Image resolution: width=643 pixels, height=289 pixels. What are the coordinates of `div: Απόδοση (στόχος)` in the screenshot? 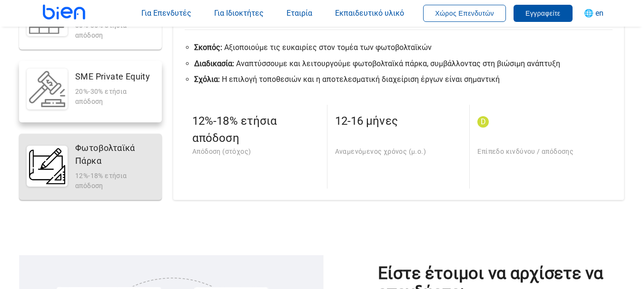 It's located at (256, 164).